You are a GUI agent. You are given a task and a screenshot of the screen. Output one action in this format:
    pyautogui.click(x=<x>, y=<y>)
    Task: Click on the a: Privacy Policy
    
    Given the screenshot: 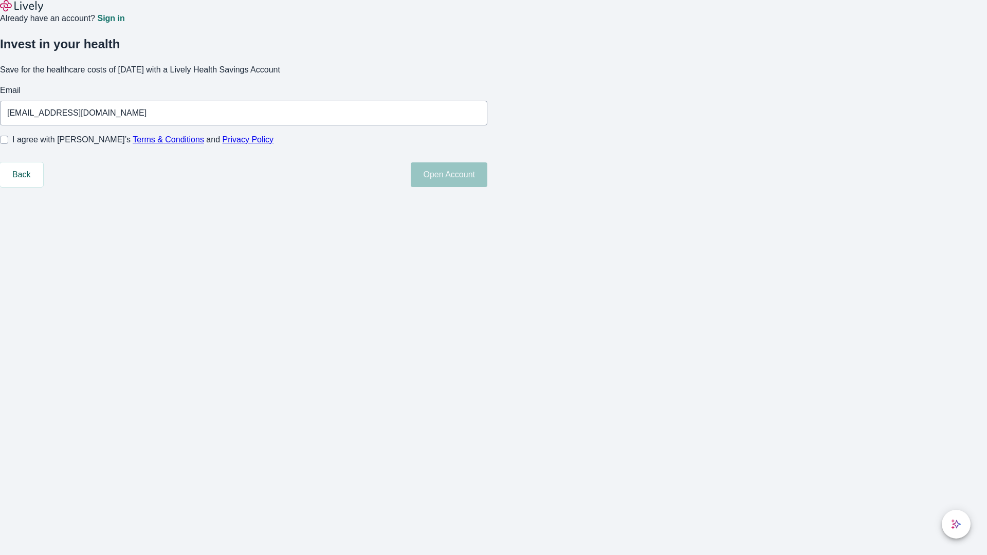 What is the action you would take?
    pyautogui.click(x=248, y=139)
    